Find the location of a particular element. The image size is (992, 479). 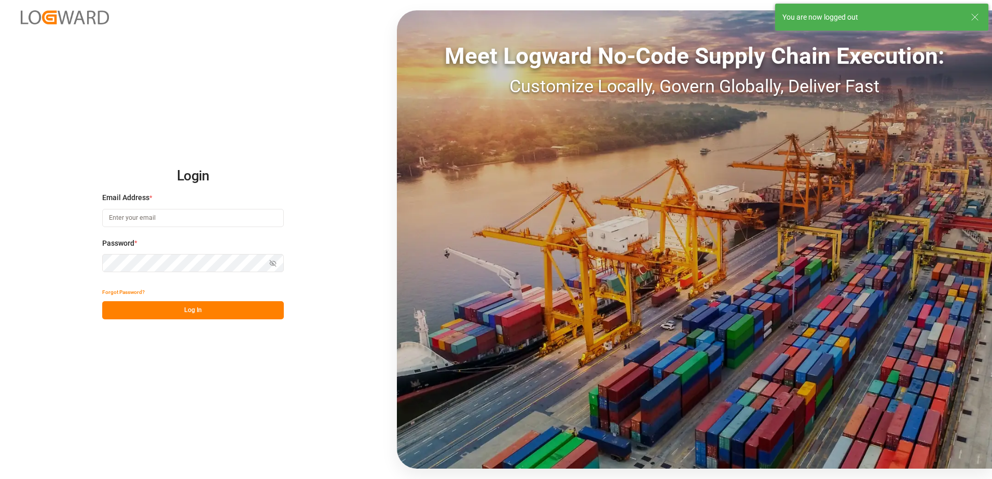

div: Customize Locally, Govern Globally, Deliver Fast is located at coordinates (694, 86).